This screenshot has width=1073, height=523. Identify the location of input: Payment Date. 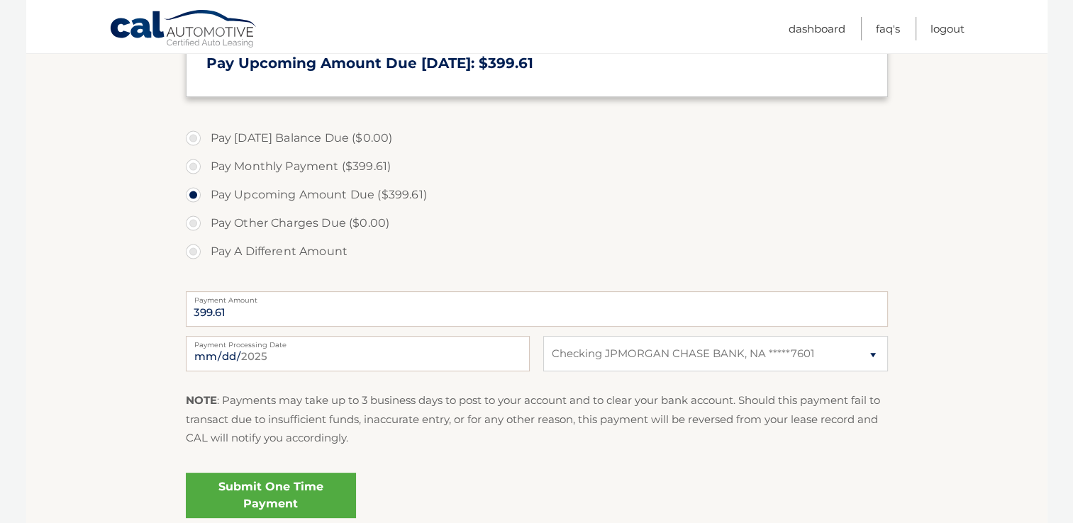
(357, 354).